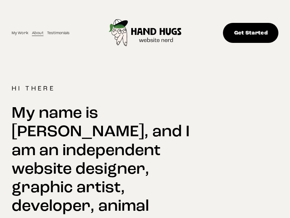  I want to click on a: My Work, so click(20, 33).